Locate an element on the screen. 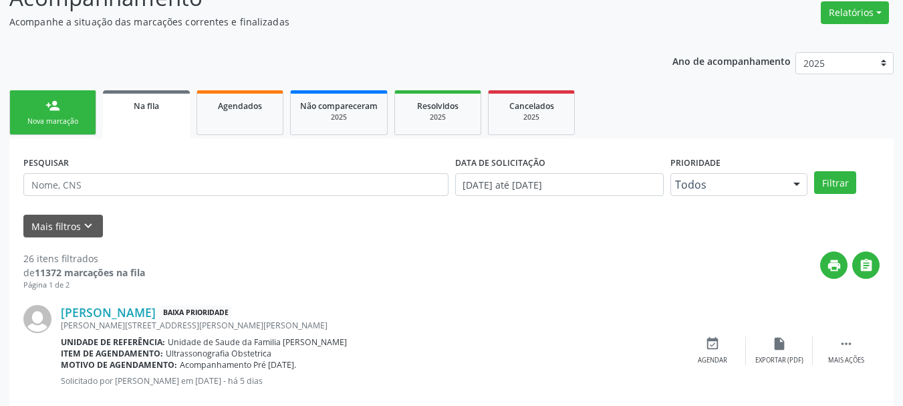  span: Ultrassonografia Obstetrica is located at coordinates (219, 353).